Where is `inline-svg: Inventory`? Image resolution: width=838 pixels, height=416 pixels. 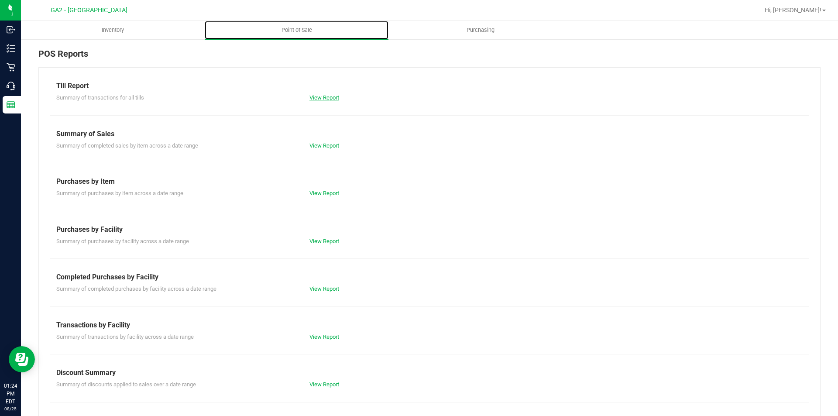 inline-svg: Inventory is located at coordinates (11, 48).